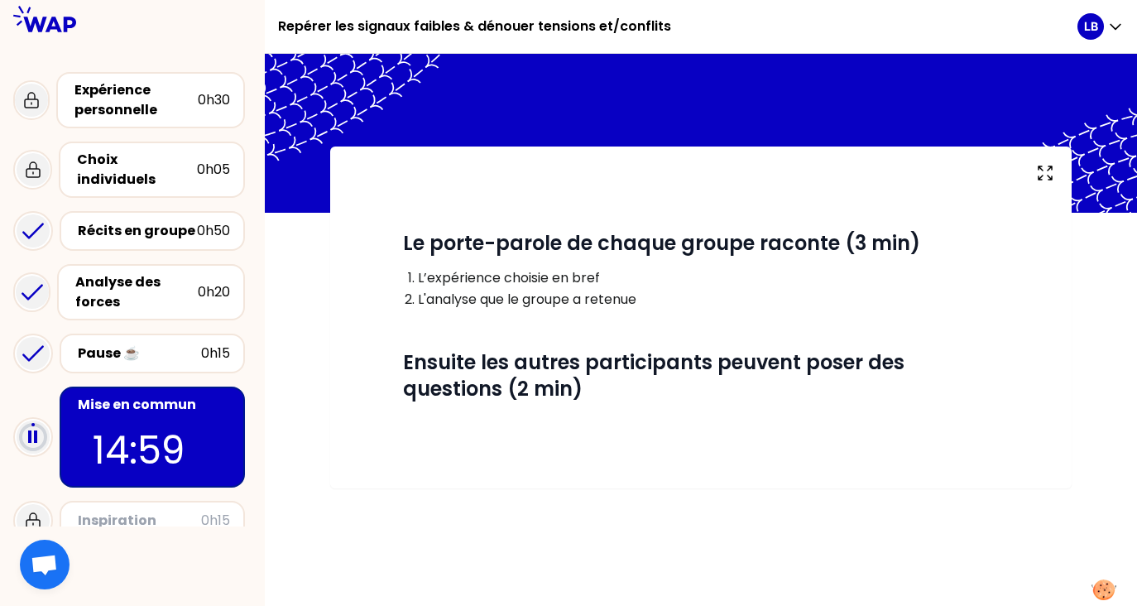 The width and height of the screenshot is (1137, 606). I want to click on button: LB, so click(1101, 26).